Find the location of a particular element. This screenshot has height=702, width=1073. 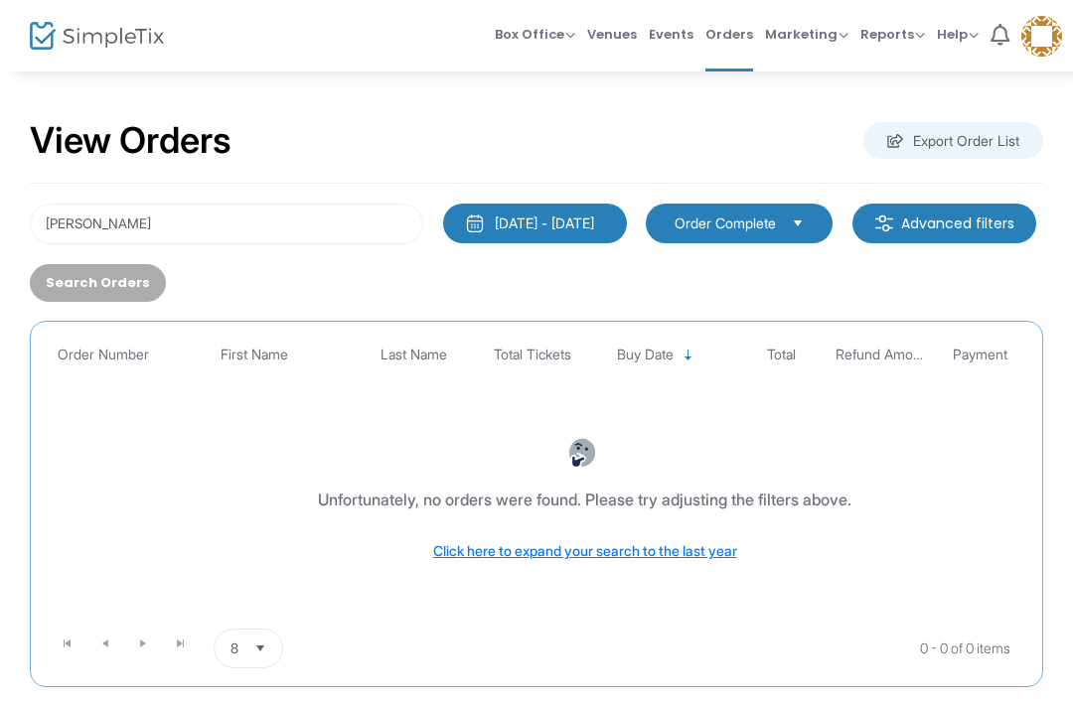

h2: View Orders is located at coordinates (130, 141).